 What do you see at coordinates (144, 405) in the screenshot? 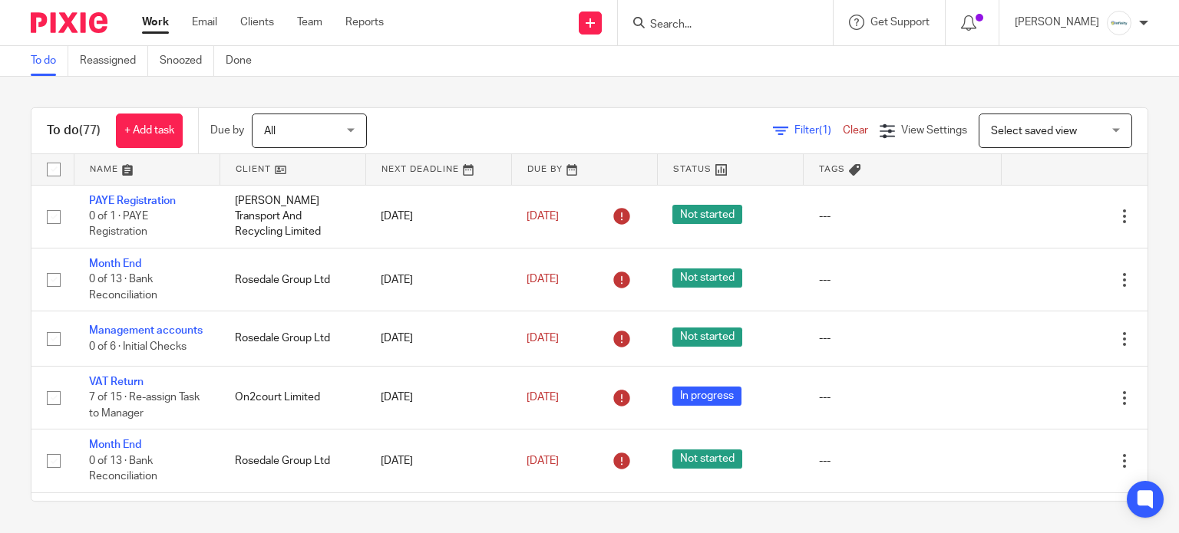
I see `span: 7 of 15 · Re-assign Task to Manager` at bounding box center [144, 405].